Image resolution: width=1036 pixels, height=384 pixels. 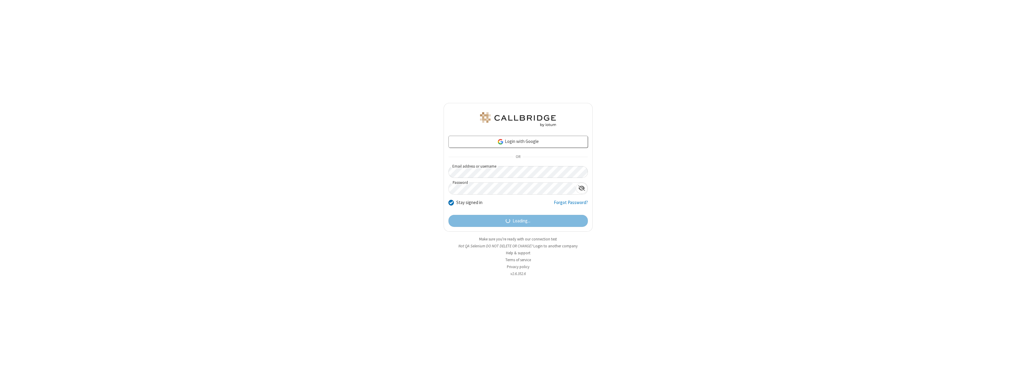 What do you see at coordinates (518, 172) in the screenshot?
I see `input: Email address or username` at bounding box center [518, 172].